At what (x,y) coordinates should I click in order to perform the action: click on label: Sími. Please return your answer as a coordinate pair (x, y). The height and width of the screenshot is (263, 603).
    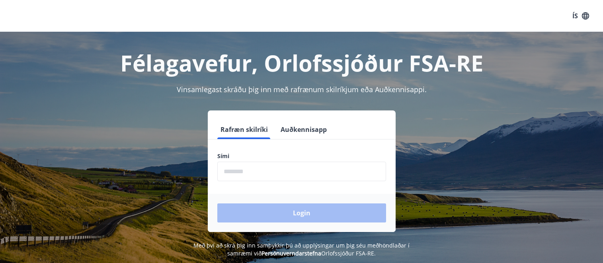
    Looking at the image, I should click on (302, 156).